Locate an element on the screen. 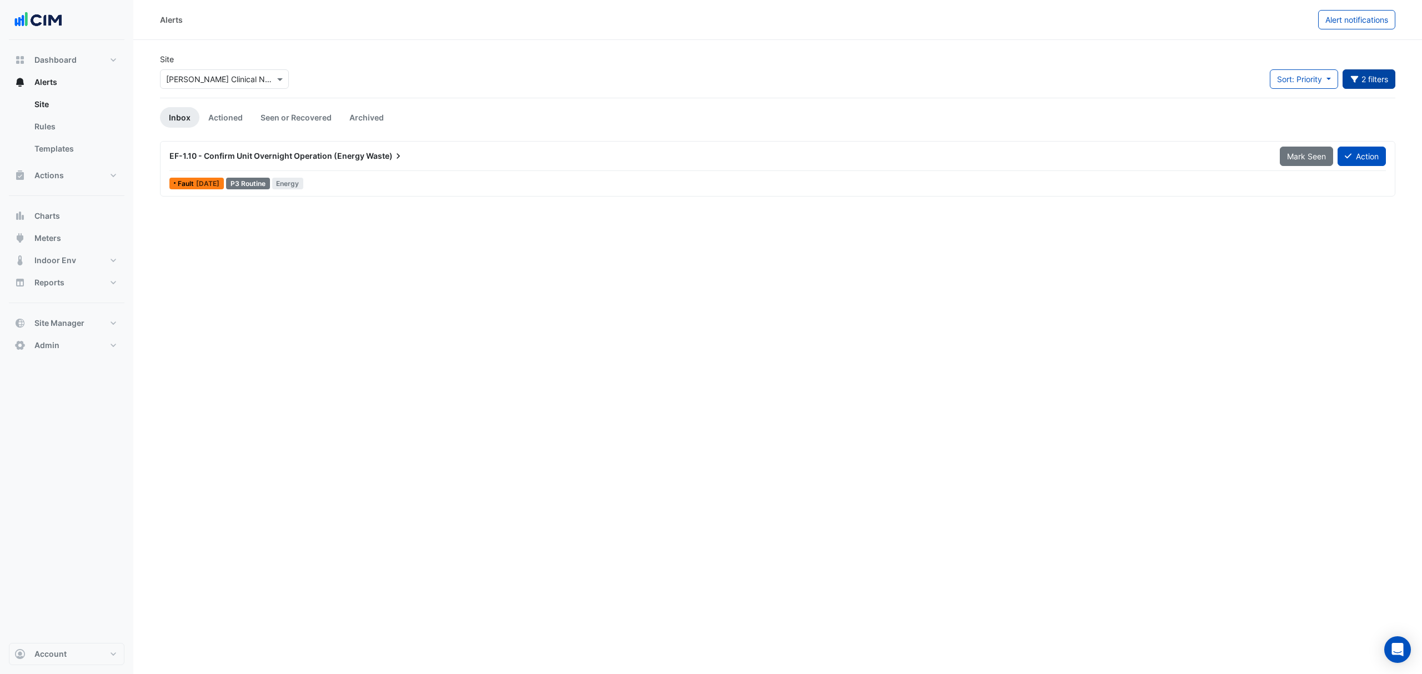 The image size is (1422, 674). span: Mon 01-Sep-2025 10:15 IST is located at coordinates (208, 183).